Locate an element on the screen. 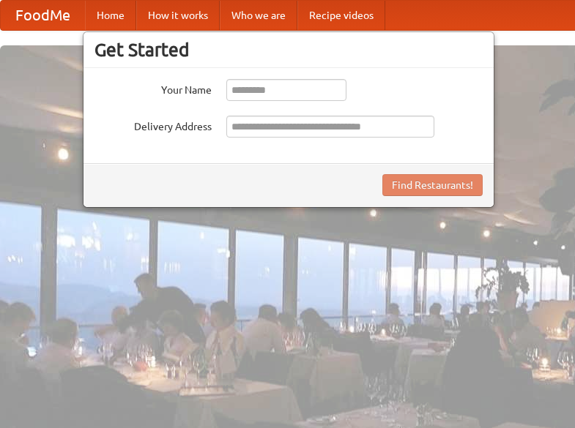 The width and height of the screenshot is (575, 428). label: Delivery Address is located at coordinates (153, 124).